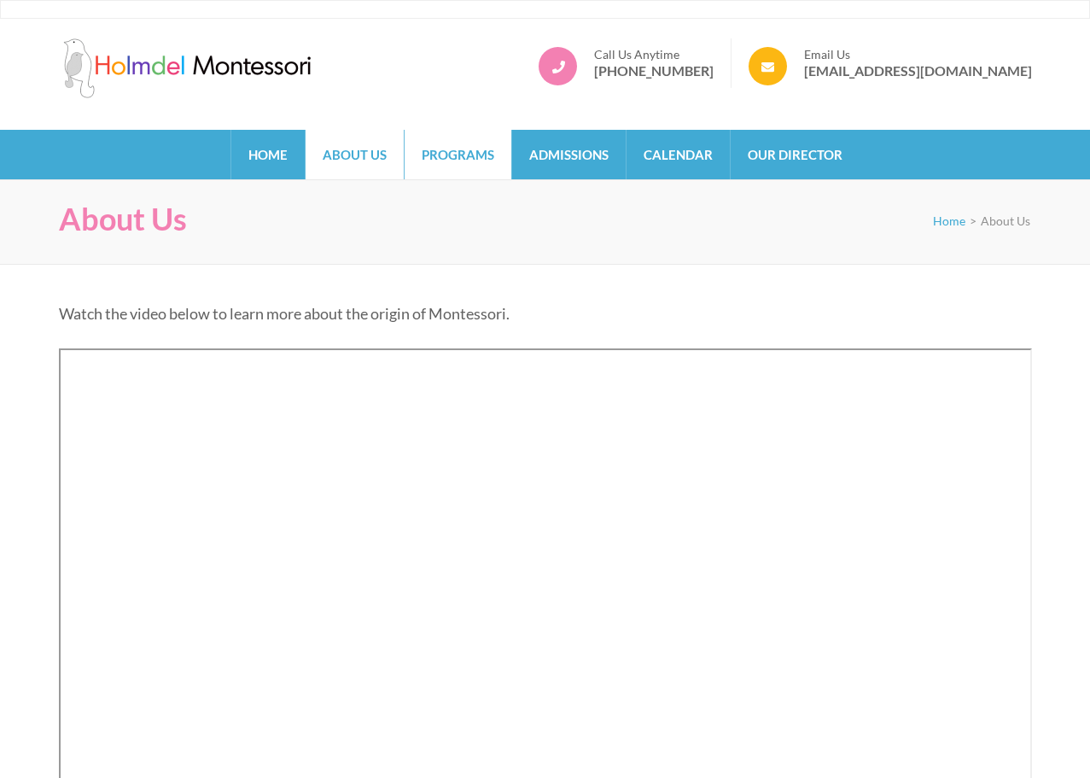 This screenshot has width=1090, height=778. What do you see at coordinates (795, 154) in the screenshot?
I see `a: Our Director` at bounding box center [795, 154].